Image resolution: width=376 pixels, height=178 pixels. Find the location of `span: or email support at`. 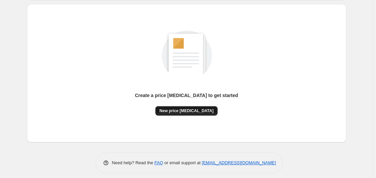

span: or email support at is located at coordinates (182, 163).